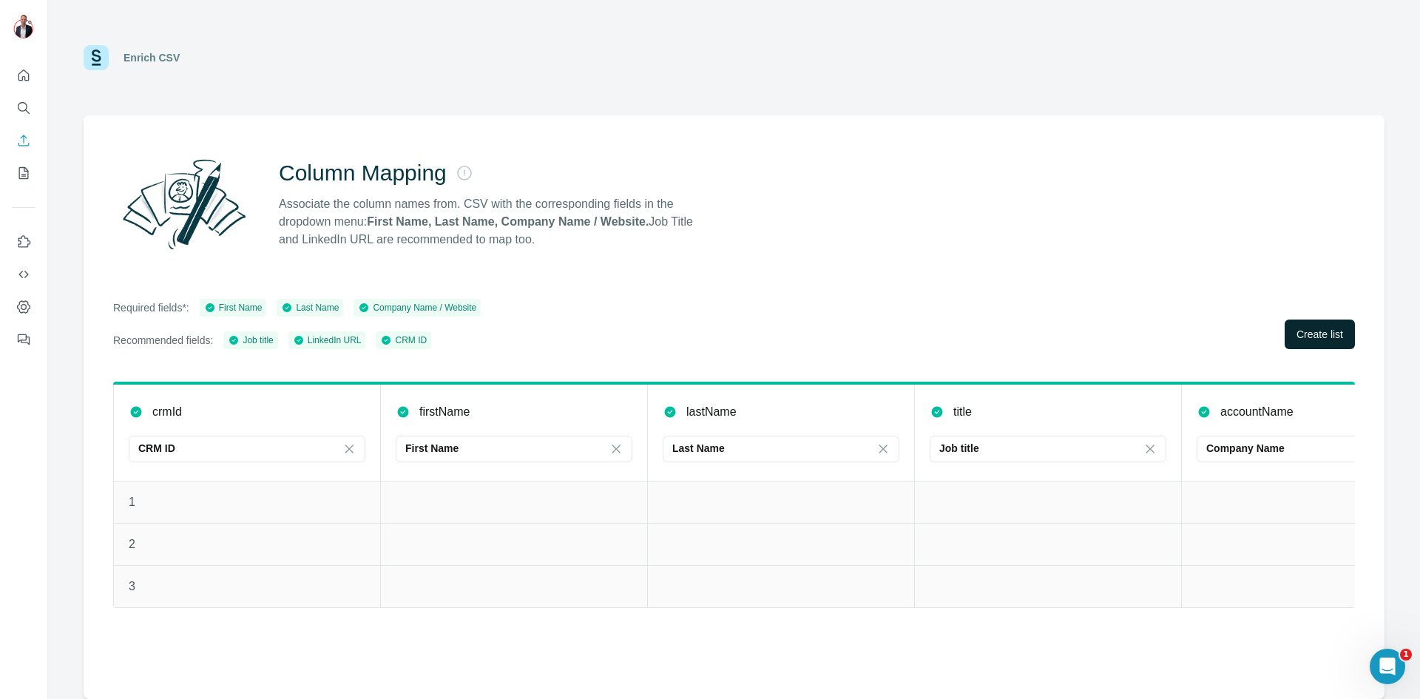  I want to click on button: Create list, so click(1320, 334).